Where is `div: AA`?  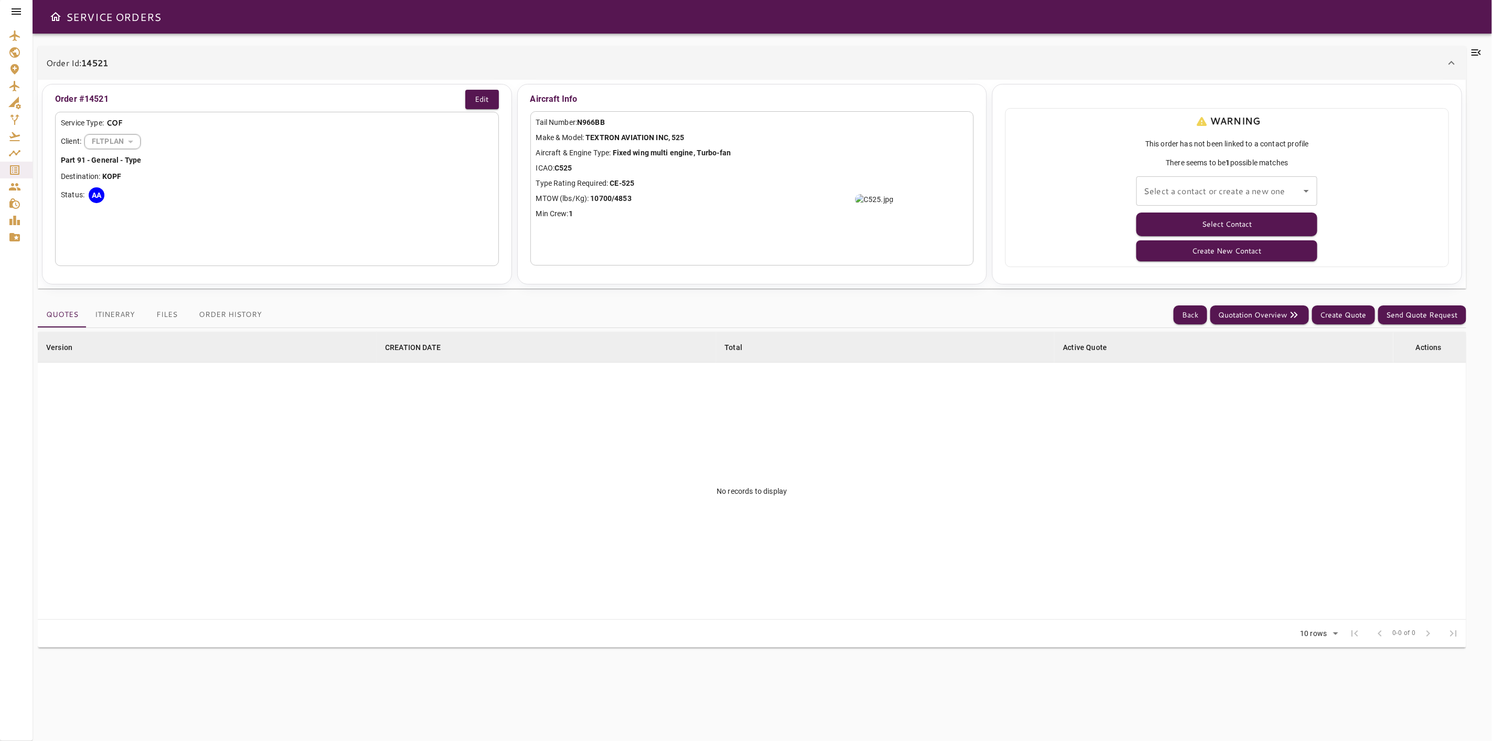
div: AA is located at coordinates (96, 195).